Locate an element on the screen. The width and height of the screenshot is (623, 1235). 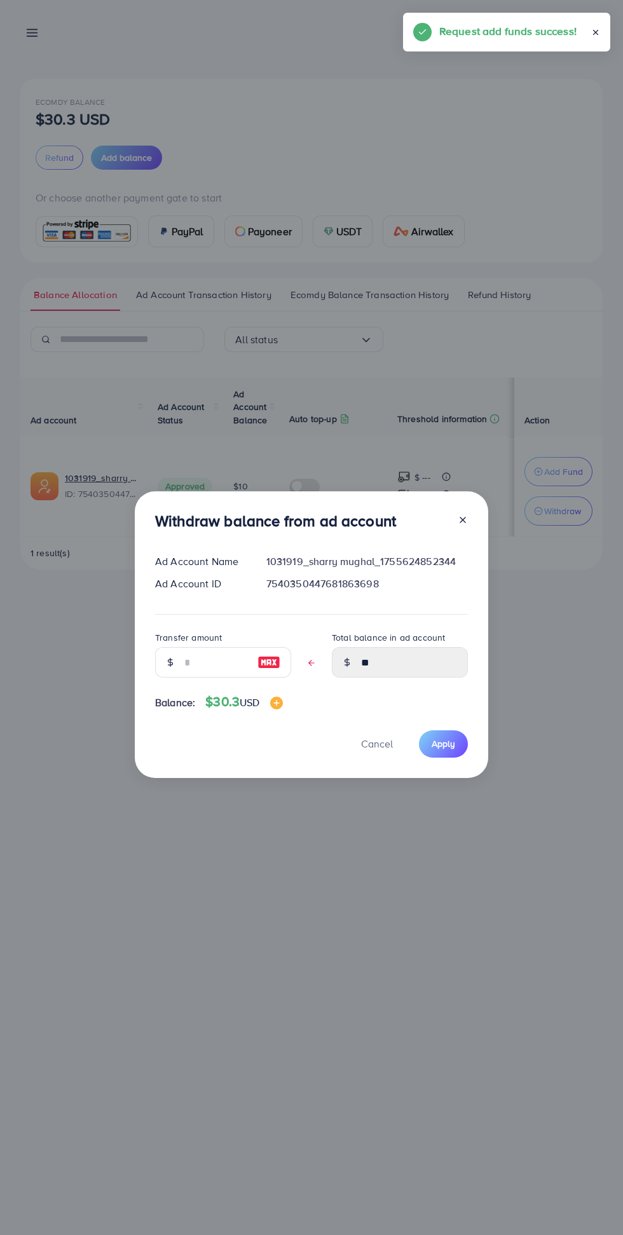
span: Balance: is located at coordinates (175, 702).